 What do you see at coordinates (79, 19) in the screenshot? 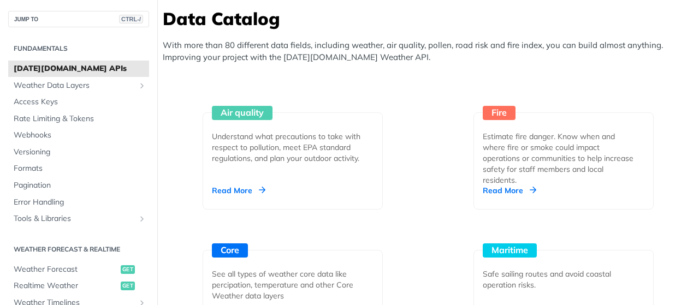
I see `button: JUMP TOCTRL-/` at bounding box center [79, 19].